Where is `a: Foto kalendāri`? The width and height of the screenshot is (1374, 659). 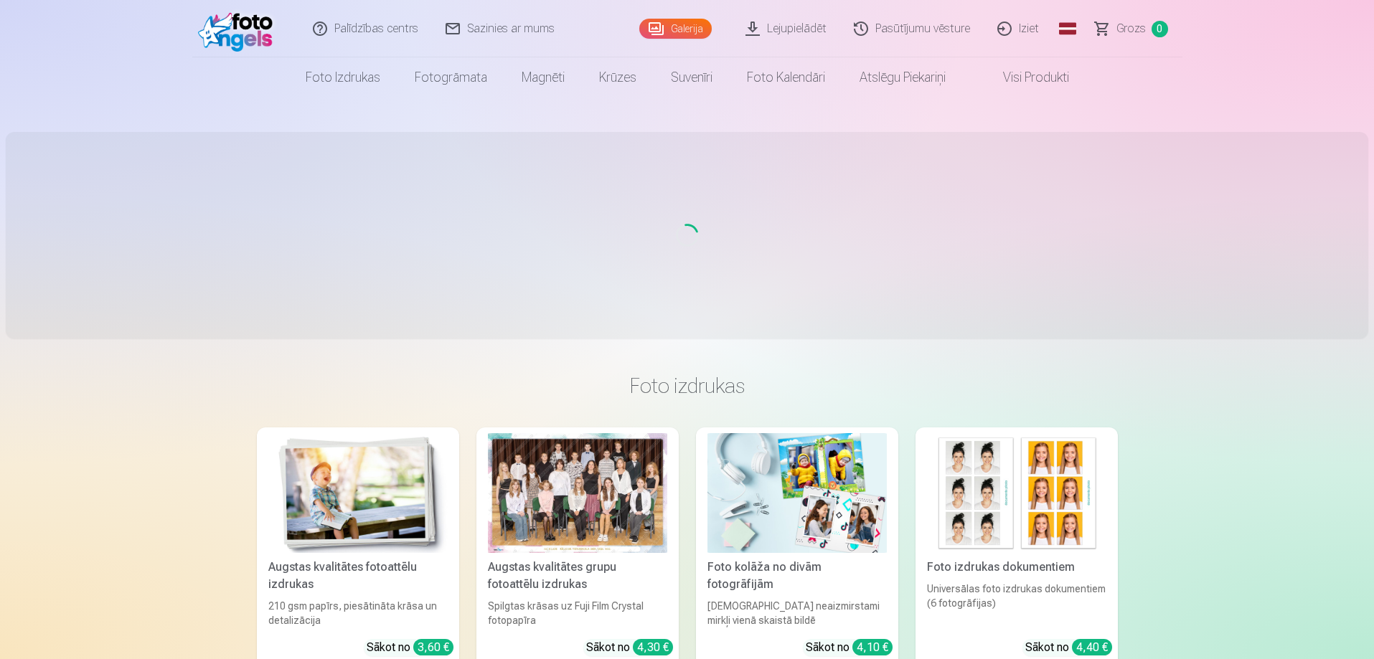 a: Foto kalendāri is located at coordinates (786, 77).